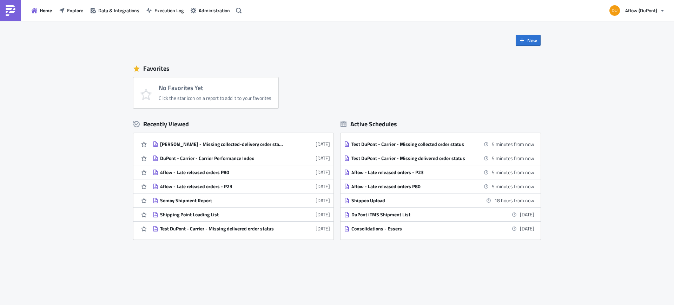 Image resolution: width=674 pixels, height=305 pixels. Describe the element at coordinates (527, 214) in the screenshot. I see `time: 2025-09-08 05:00` at that location.